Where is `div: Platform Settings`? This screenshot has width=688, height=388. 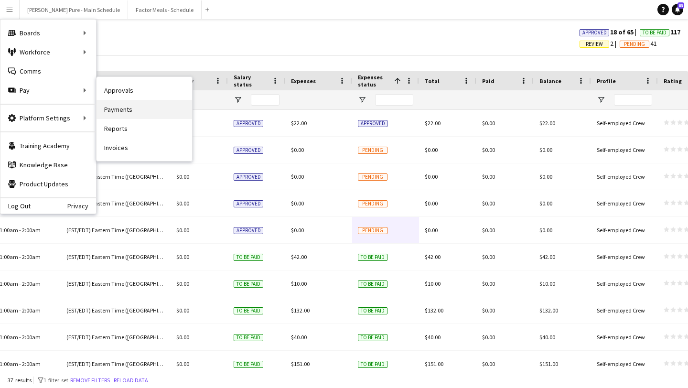 div: Platform Settings is located at coordinates (48, 118).